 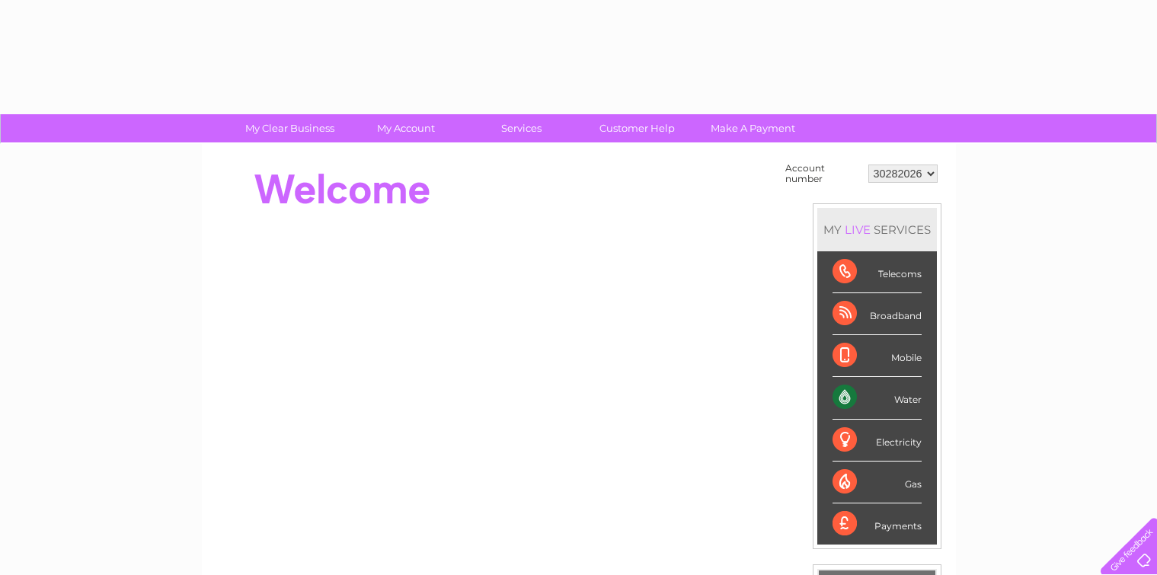 What do you see at coordinates (876, 482) in the screenshot?
I see `div: Gas` at bounding box center [876, 482].